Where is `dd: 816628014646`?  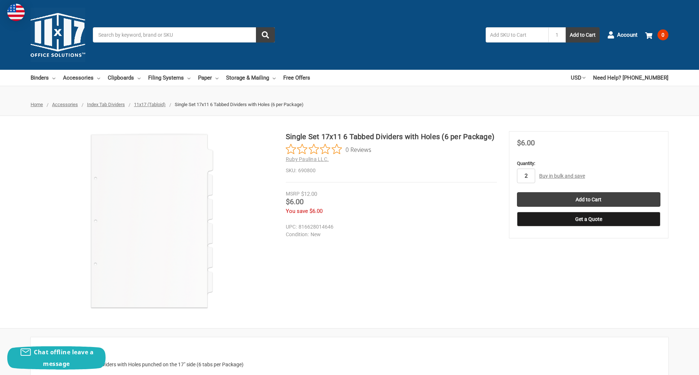 dd: 816628014646 is located at coordinates (389, 227).